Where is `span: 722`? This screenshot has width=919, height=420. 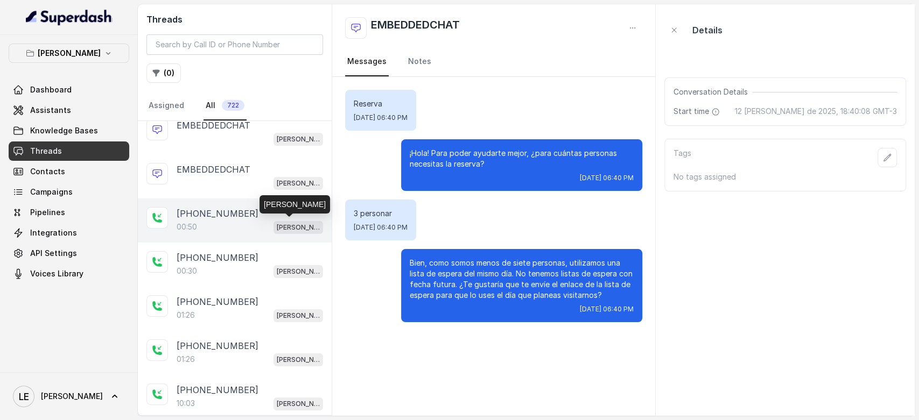
span: 722 is located at coordinates (233, 105).